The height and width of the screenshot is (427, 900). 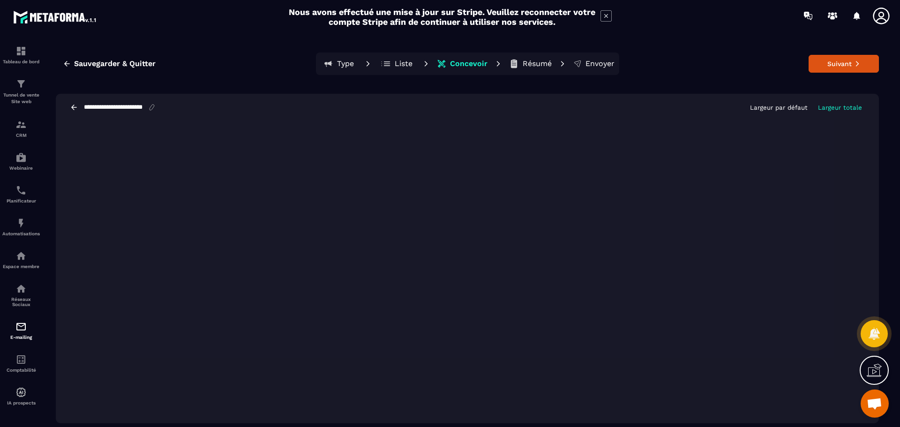 What do you see at coordinates (55, 17) in the screenshot?
I see `img: logo` at bounding box center [55, 17].